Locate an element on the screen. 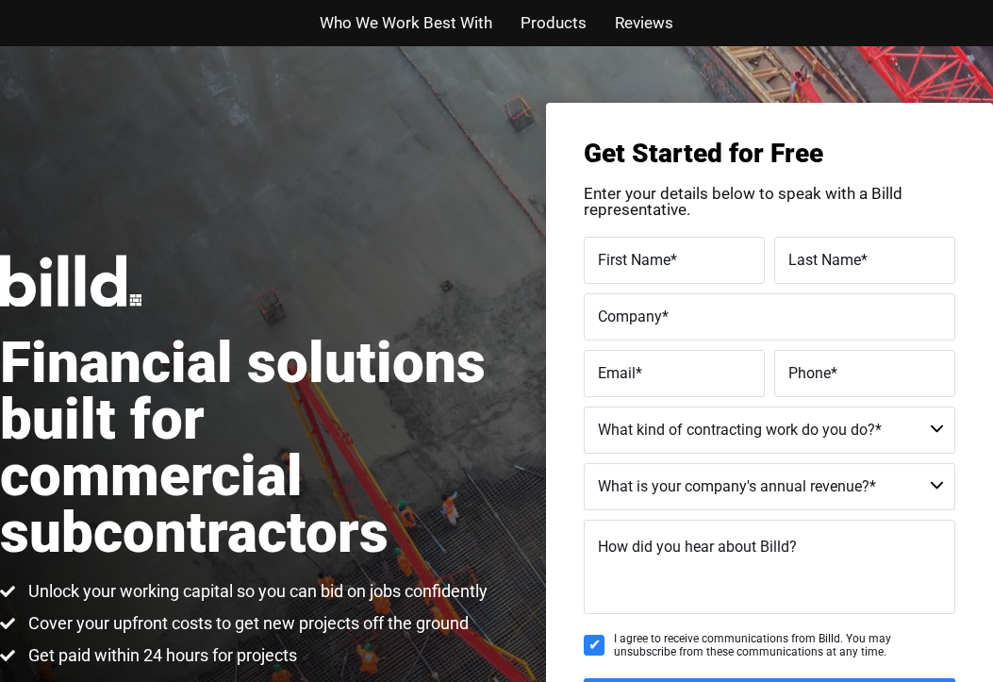  h3: Get Started for Free is located at coordinates (770, 154).